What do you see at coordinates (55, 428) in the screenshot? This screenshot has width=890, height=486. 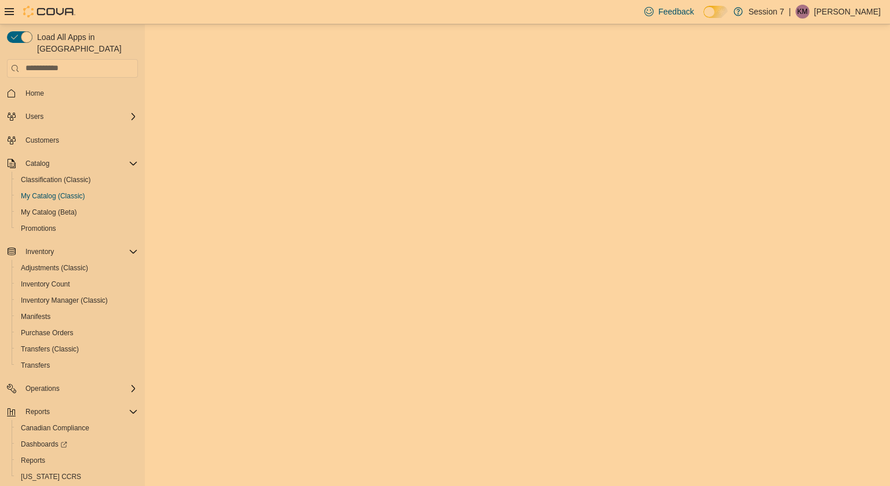 I see `a: Canadian Compliance` at bounding box center [55, 428].